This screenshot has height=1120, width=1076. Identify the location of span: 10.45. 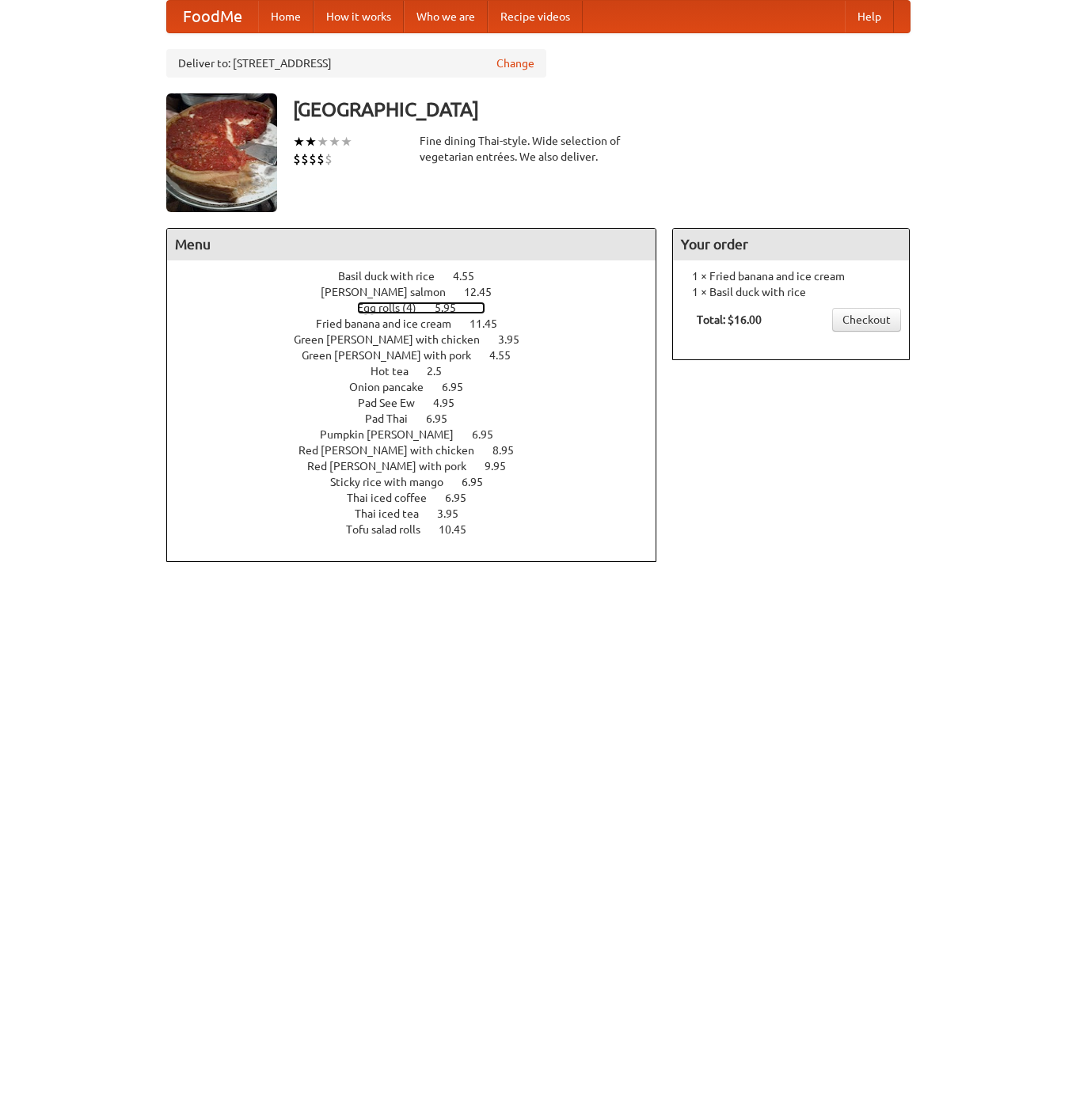
(460, 529).